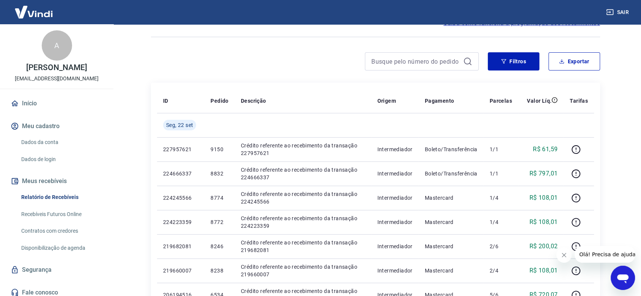  What do you see at coordinates (219, 174) in the screenshot?
I see `p: 8832` at bounding box center [219, 174].